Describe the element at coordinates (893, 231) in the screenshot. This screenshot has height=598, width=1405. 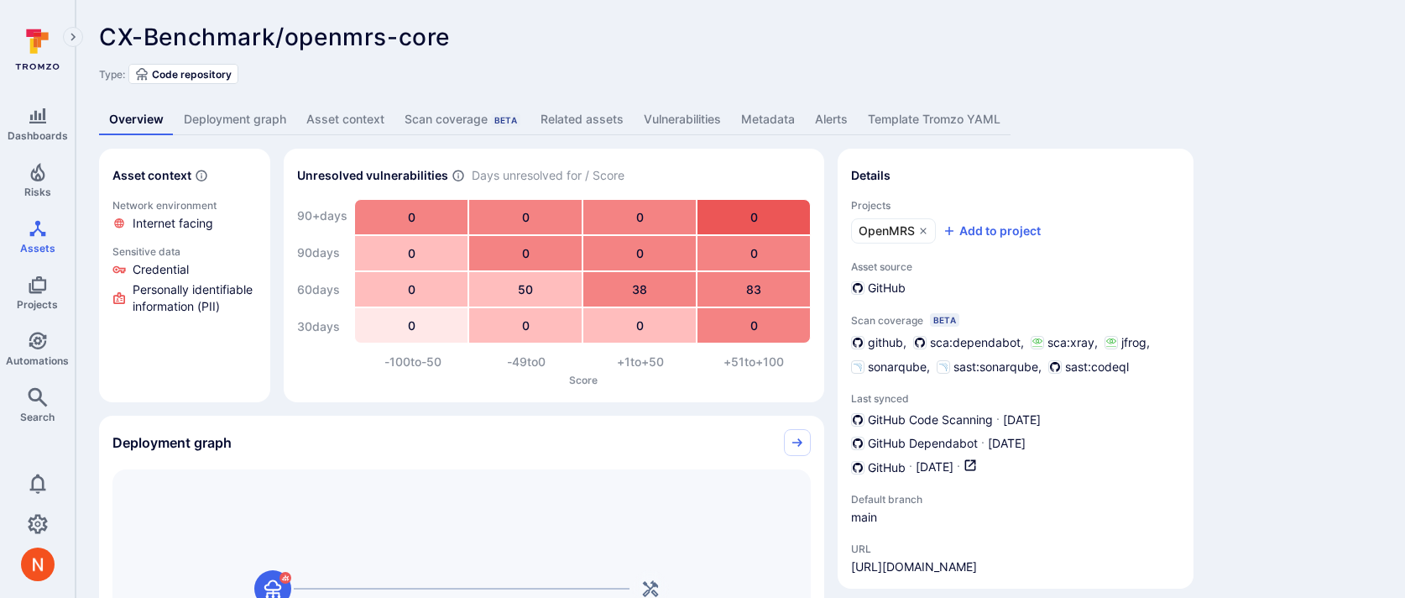
I see `a: OpenMRS` at that location.